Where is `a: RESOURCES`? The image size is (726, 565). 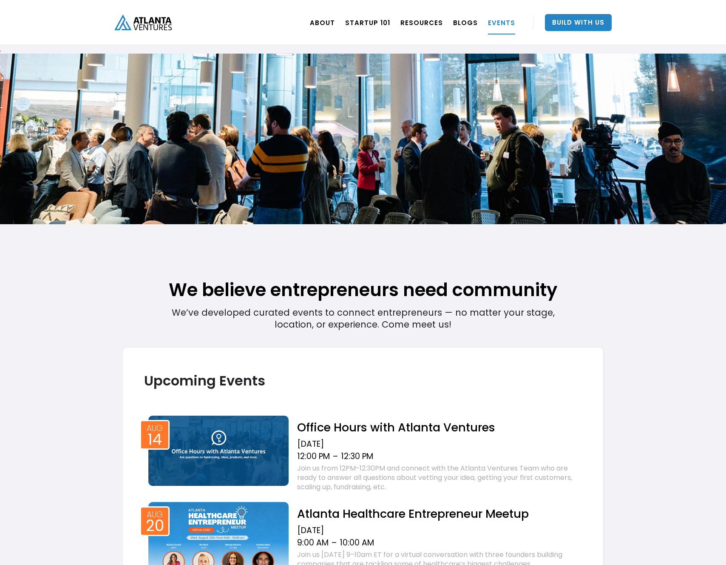 a: RESOURCES is located at coordinates (422, 23).